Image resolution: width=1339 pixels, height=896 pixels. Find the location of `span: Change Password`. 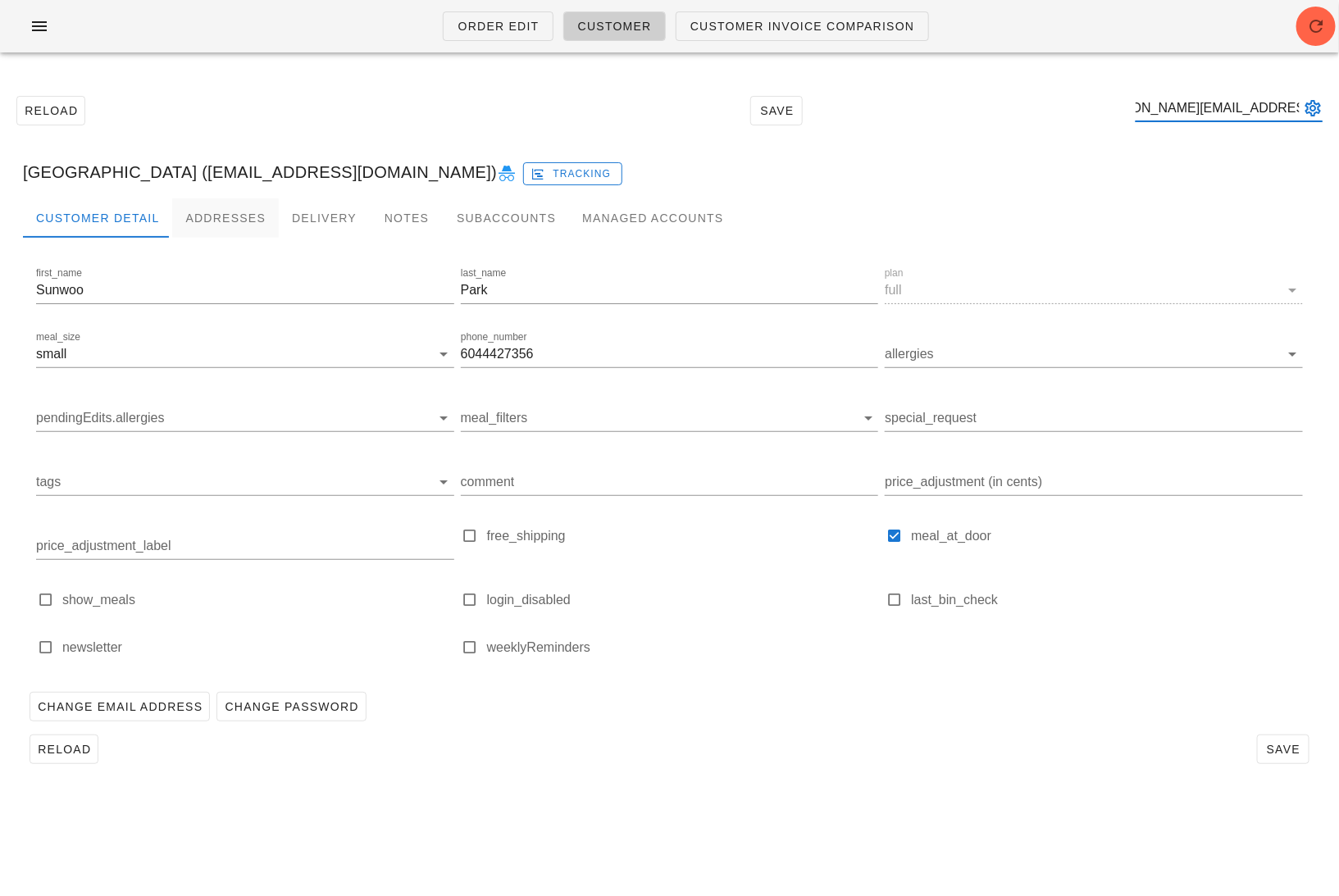

span: Change Password is located at coordinates (291, 706).